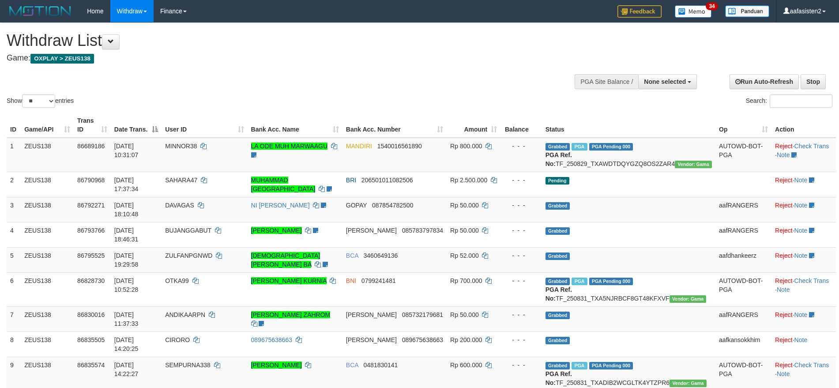  What do you see at coordinates (62, 59) in the screenshot?
I see `span: OXPLAY > ZEUS138` at bounding box center [62, 59].